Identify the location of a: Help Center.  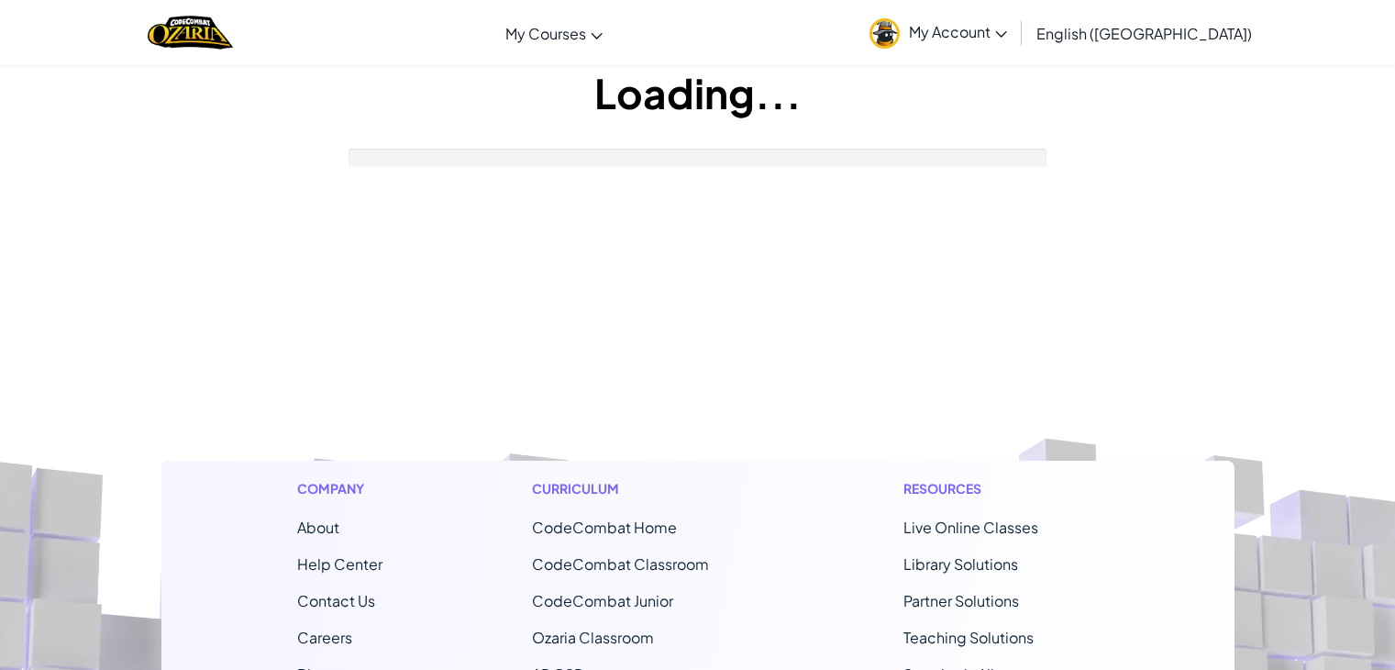
(339, 563).